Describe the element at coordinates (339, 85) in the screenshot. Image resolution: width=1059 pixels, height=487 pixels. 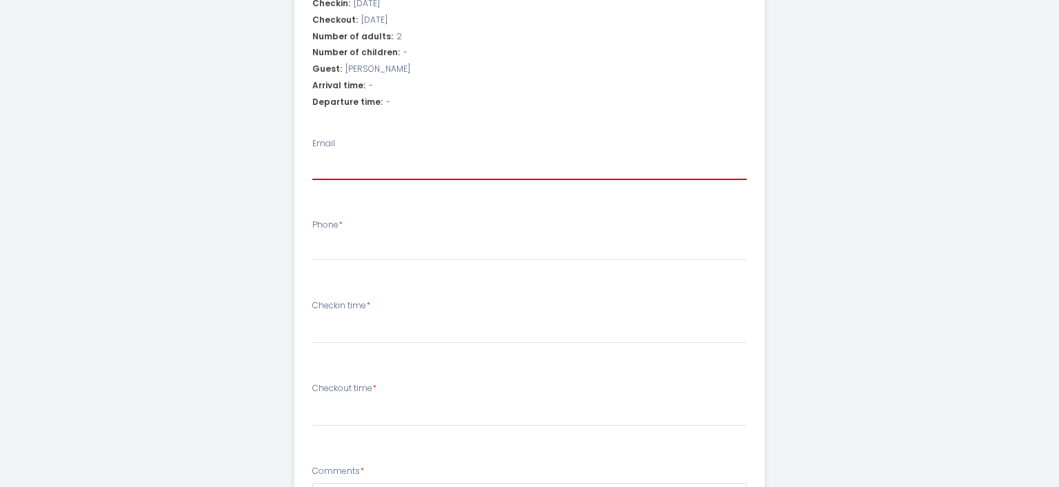
I see `span: Arrival time:` at that location.